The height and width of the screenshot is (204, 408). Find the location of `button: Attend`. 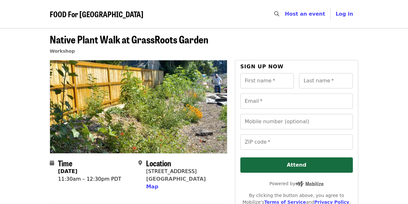

button: Attend is located at coordinates (297, 165).